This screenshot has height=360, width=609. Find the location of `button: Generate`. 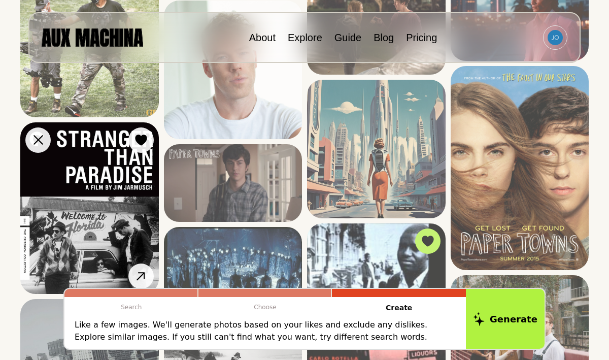

button: Generate is located at coordinates (505, 319).